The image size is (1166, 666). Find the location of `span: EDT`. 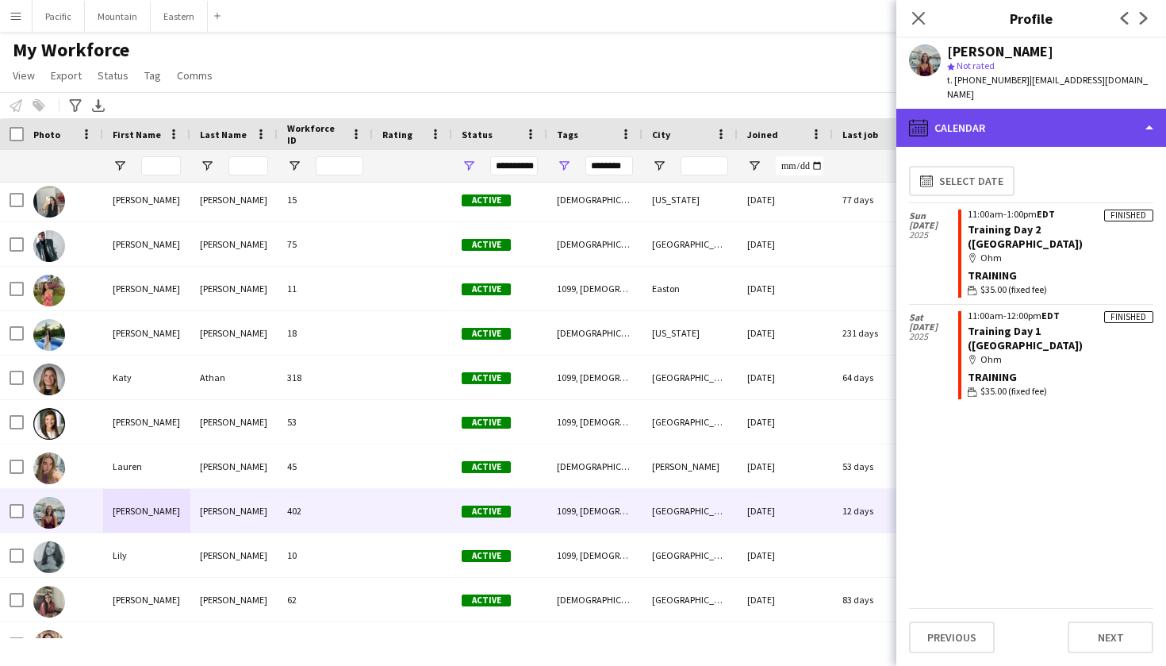

span: EDT is located at coordinates (1046, 213).